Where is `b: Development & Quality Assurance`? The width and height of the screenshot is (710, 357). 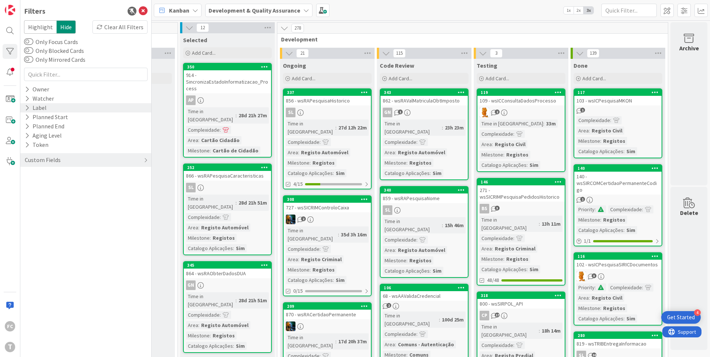
b: Development & Quality Assurance is located at coordinates (254, 10).